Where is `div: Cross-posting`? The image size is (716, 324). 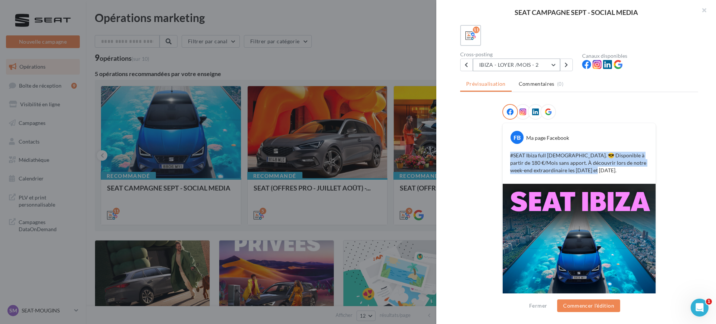
div: Cross-posting is located at coordinates (518, 54).